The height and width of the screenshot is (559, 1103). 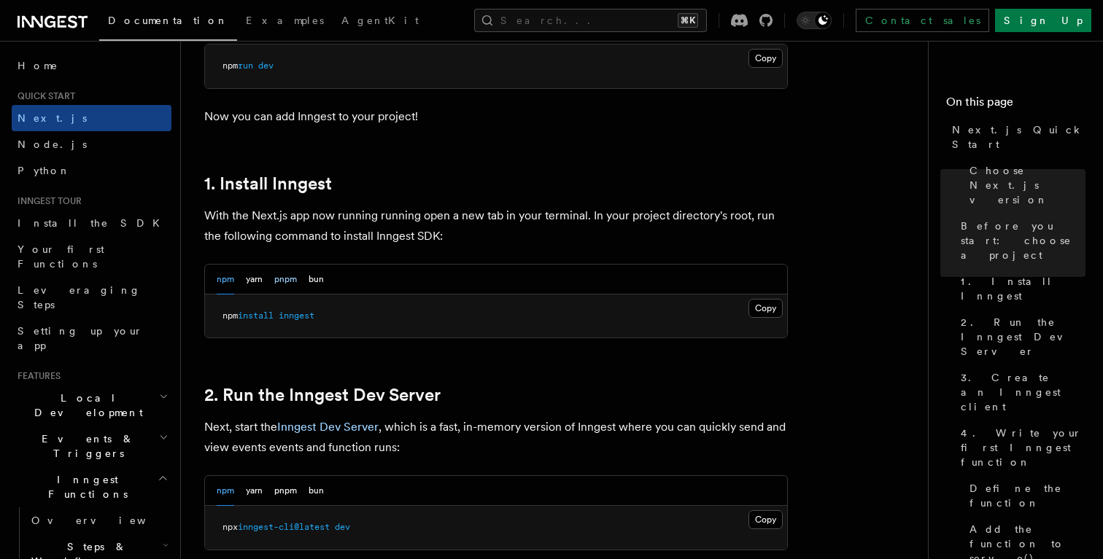 I want to click on a: Choose Next.js version, so click(x=1024, y=185).